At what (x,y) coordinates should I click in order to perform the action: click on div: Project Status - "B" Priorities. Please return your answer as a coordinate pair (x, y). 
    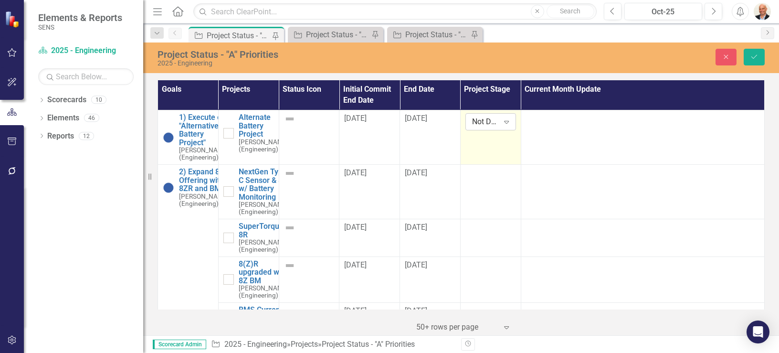
    Looking at the image, I should click on (338, 34).